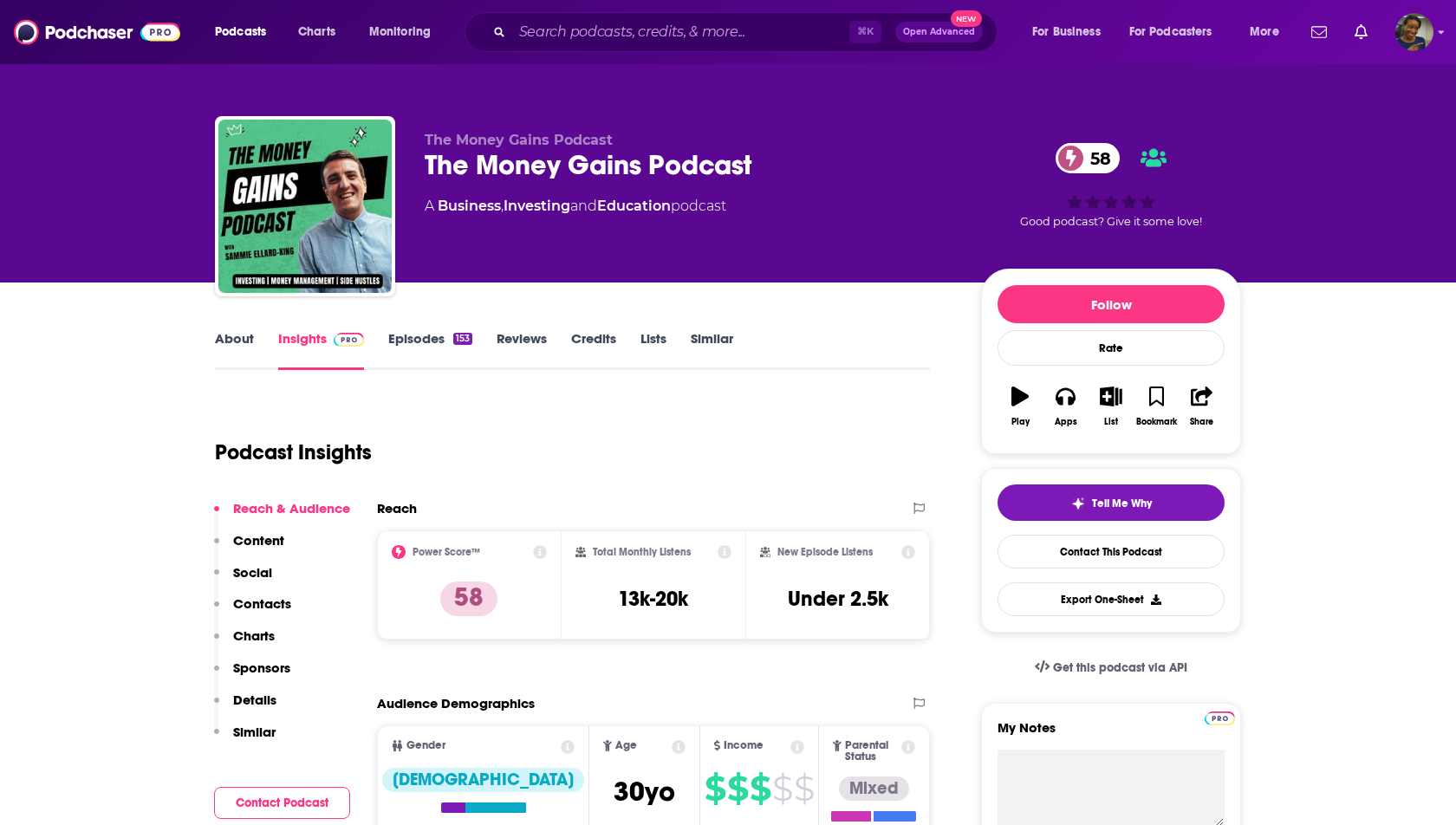 Image resolution: width=1456 pixels, height=825 pixels. What do you see at coordinates (1111, 599) in the screenshot?
I see `button: Export One-Sheet` at bounding box center [1111, 599].